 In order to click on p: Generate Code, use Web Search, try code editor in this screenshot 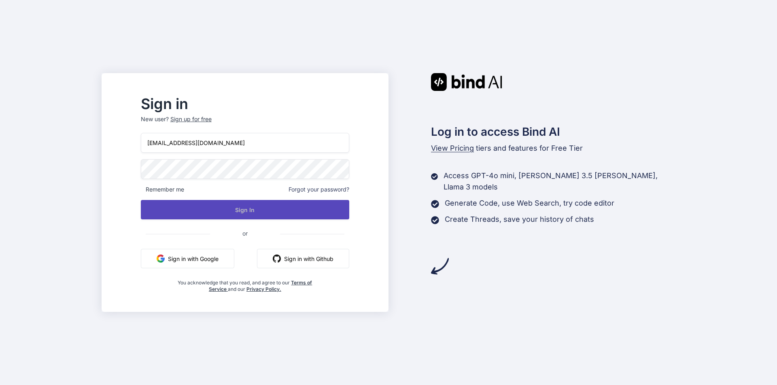, I will do `click(529, 203)`.